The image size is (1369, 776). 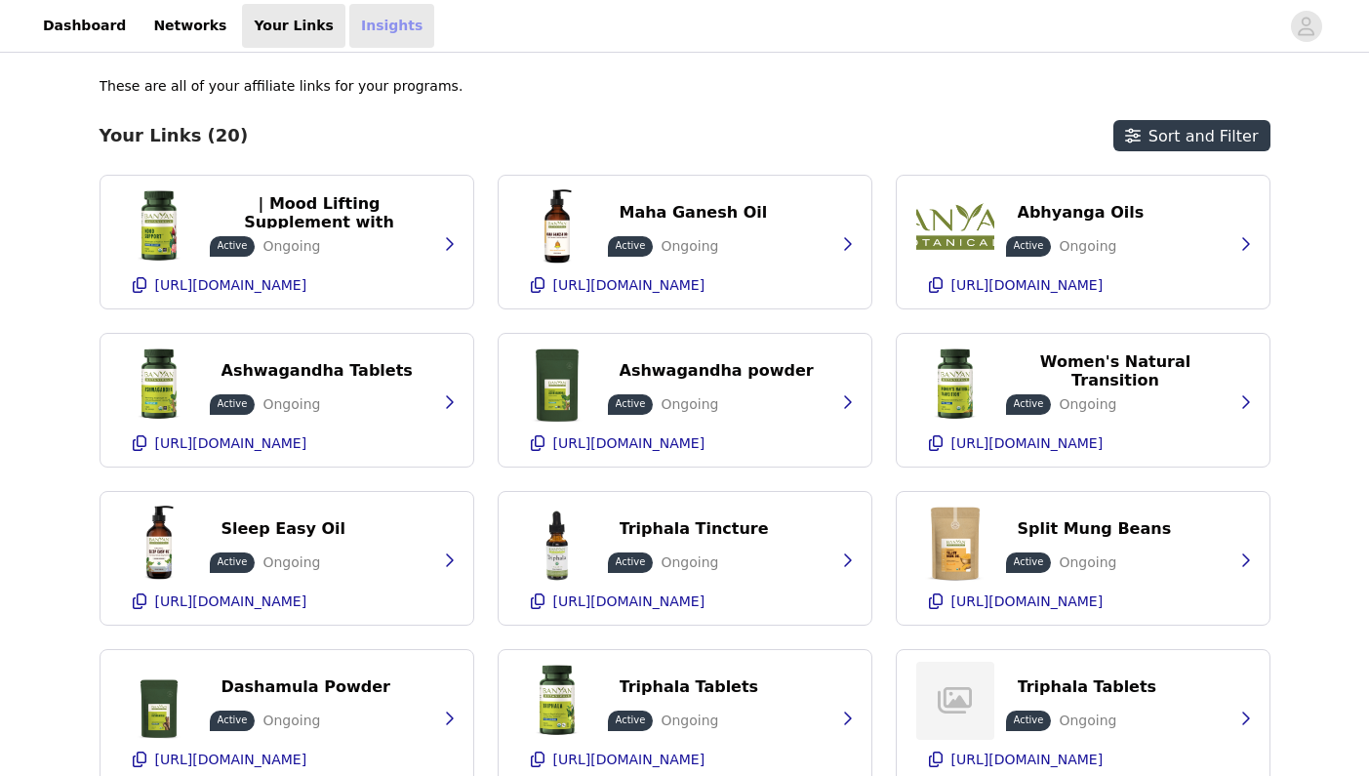 What do you see at coordinates (1081, 213) in the screenshot?
I see `button: Abhyanga Oils` at bounding box center [1081, 213].